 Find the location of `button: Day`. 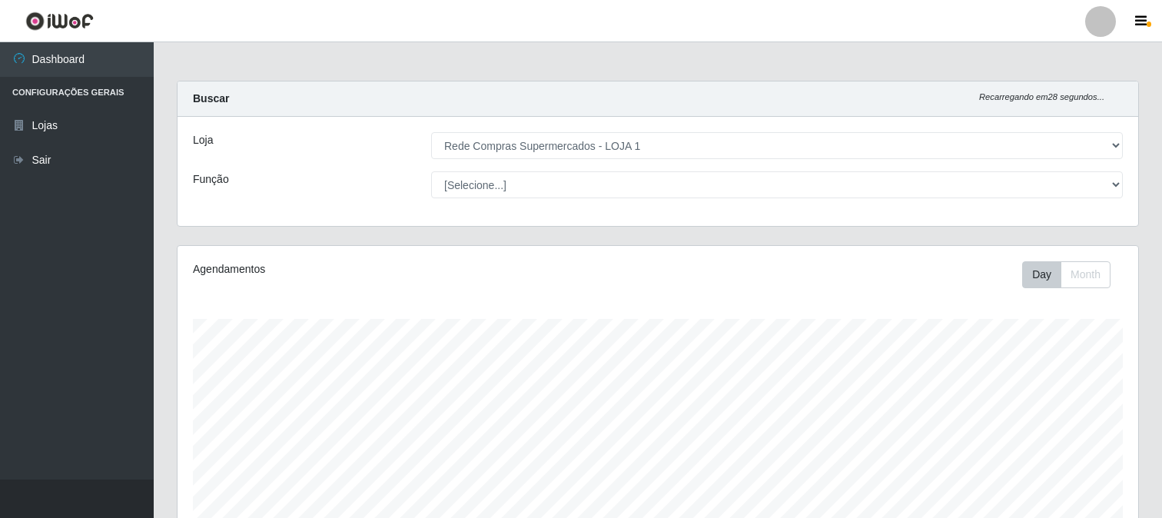

button: Day is located at coordinates (1041, 274).